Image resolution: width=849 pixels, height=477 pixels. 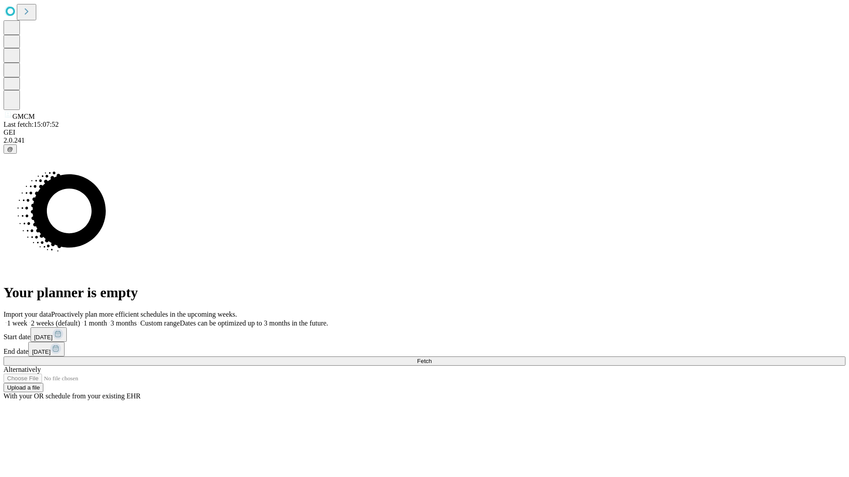 What do you see at coordinates (254, 323) in the screenshot?
I see `span: Dates can be optimized up to 3 months in the future.` at bounding box center [254, 323].